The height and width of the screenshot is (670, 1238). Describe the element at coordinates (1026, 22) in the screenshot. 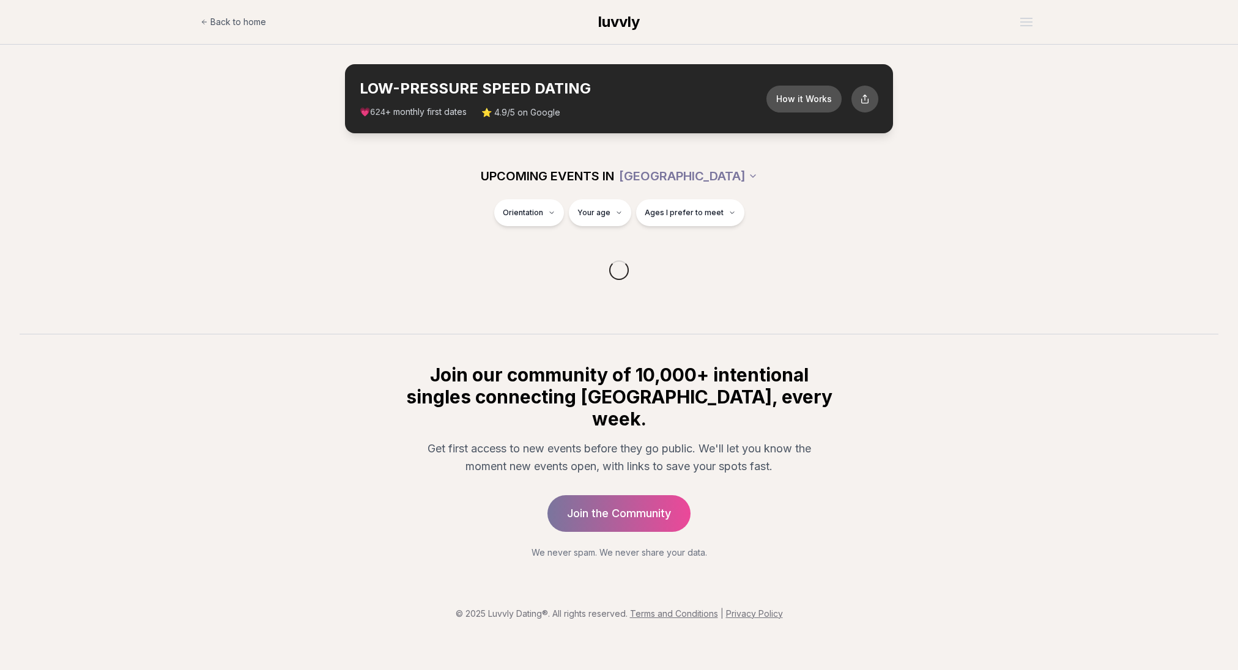

I see `button: Open menu` at that location.